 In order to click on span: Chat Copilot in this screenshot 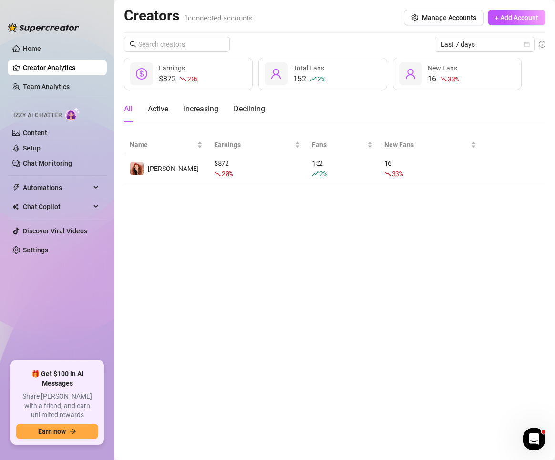, I will do `click(57, 207)`.